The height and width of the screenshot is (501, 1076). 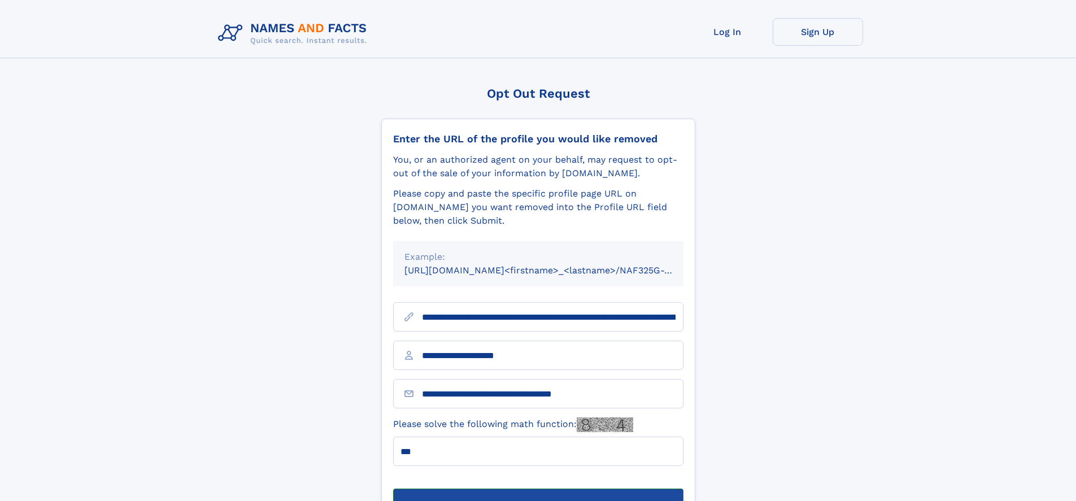 I want to click on div: Opt Out Request, so click(x=538, y=93).